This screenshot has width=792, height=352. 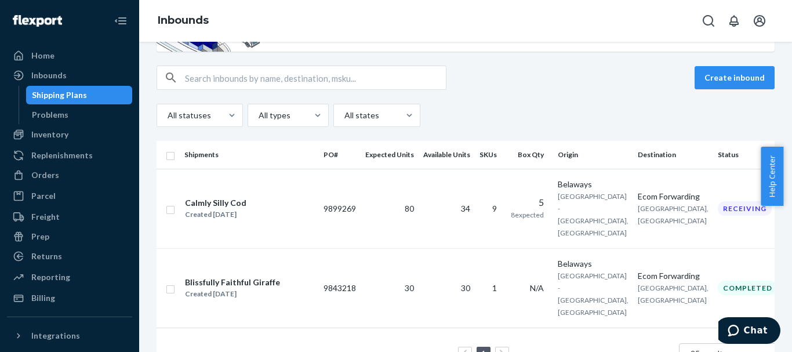 What do you see at coordinates (409, 208) in the screenshot?
I see `span: 80` at bounding box center [409, 208].